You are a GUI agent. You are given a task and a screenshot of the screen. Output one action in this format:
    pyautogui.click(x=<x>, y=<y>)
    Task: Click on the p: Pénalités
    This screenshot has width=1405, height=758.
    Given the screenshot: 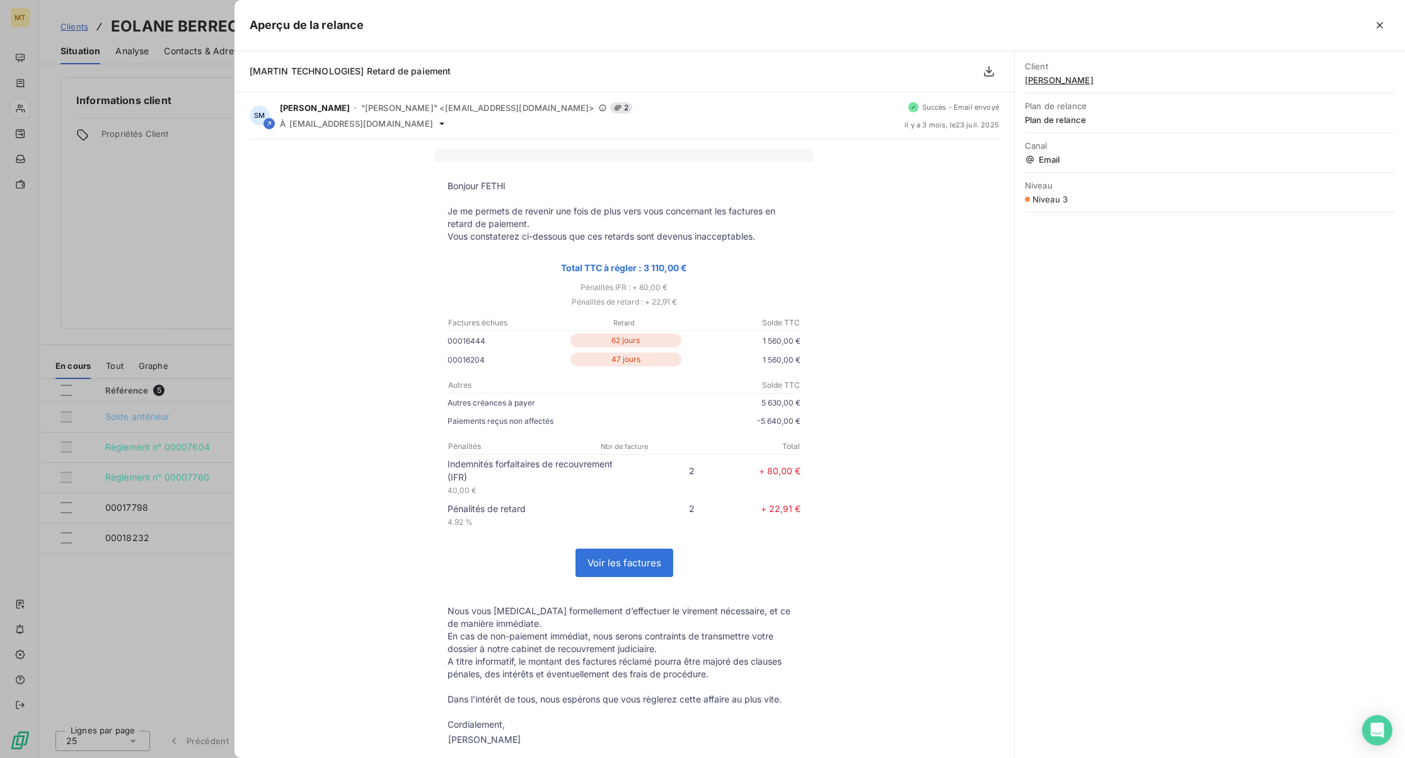 What is the action you would take?
    pyautogui.click(x=506, y=446)
    